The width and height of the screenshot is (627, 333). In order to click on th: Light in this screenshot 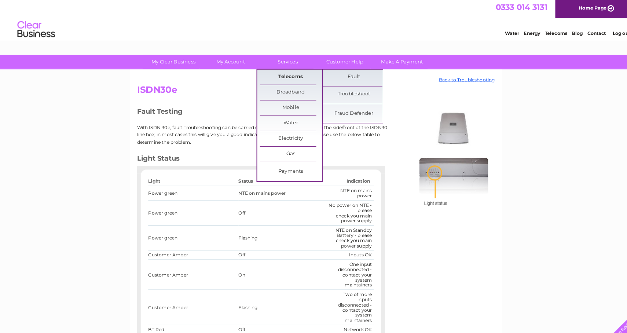, I will do `click(194, 177)`.